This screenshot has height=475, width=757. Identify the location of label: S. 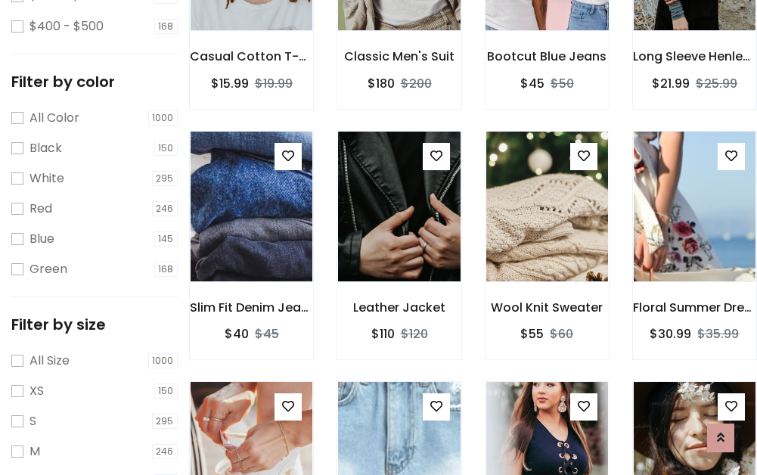
(33, 421).